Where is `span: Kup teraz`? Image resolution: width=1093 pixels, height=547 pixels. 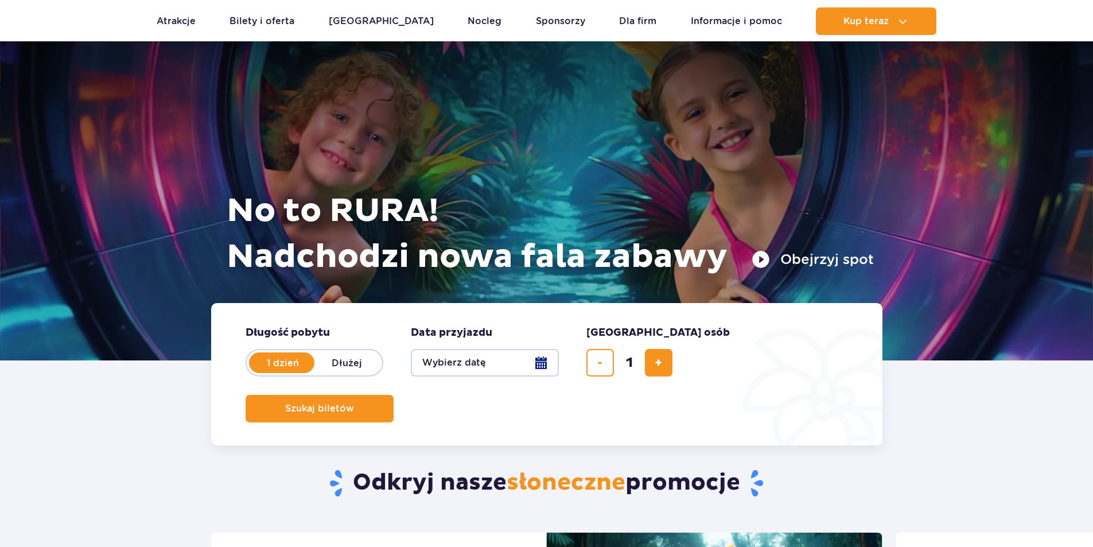 span: Kup teraz is located at coordinates (866, 21).